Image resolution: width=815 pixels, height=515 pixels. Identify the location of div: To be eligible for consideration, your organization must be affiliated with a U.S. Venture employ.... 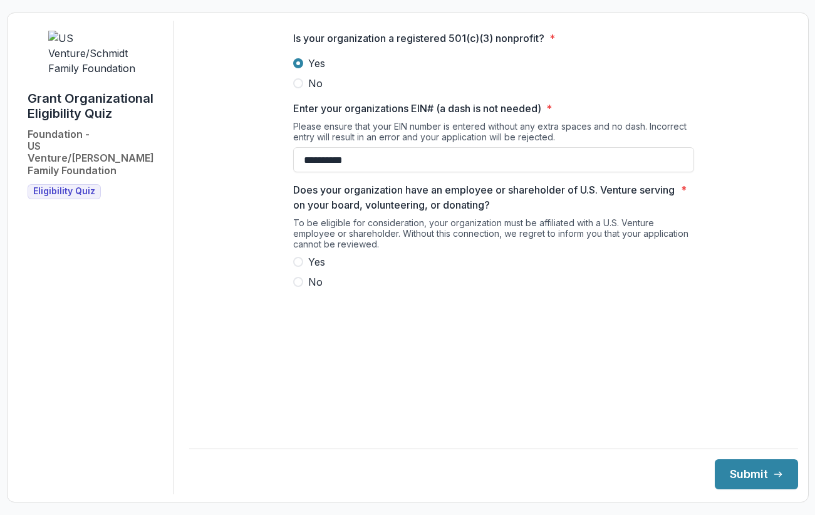
(494, 236).